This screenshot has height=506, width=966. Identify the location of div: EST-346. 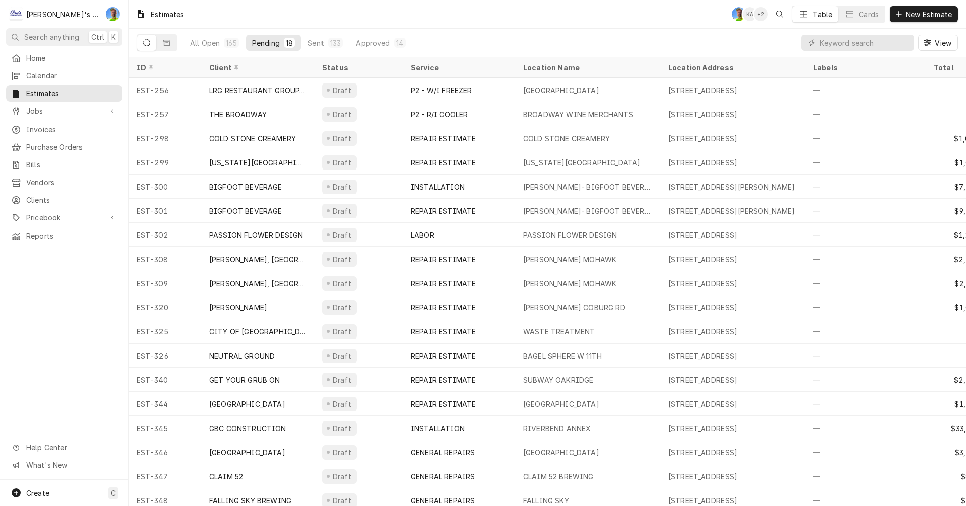
(165, 452).